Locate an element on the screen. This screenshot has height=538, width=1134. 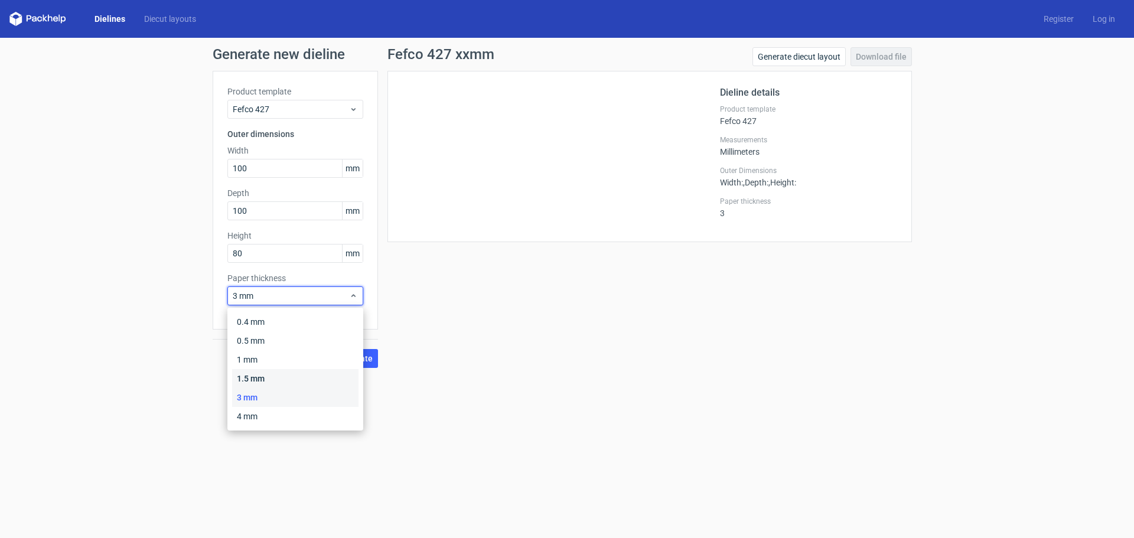
div: Millimeters is located at coordinates (809, 146).